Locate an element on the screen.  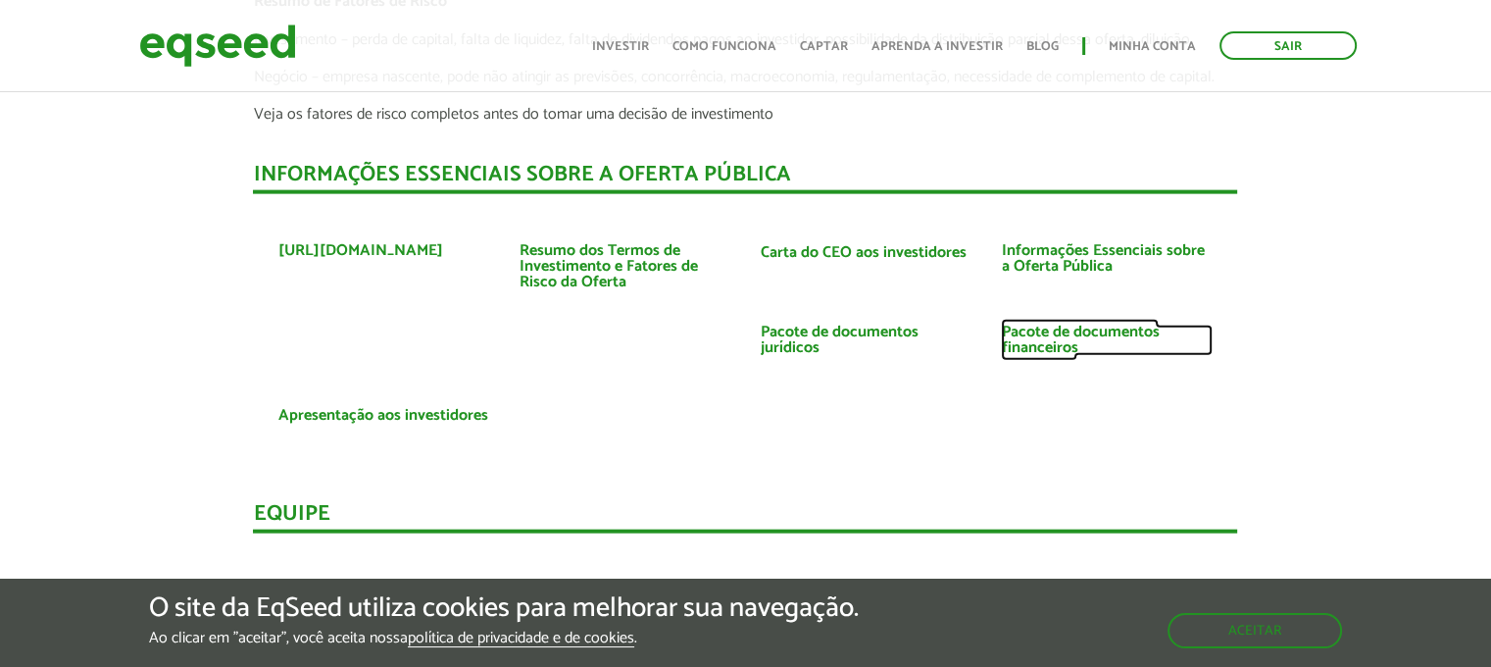
a: política de privacidade e de cookies is located at coordinates (521, 638).